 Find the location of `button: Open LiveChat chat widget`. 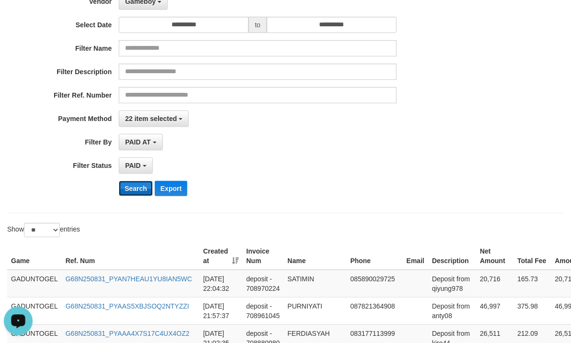

button: Open LiveChat chat widget is located at coordinates (18, 18).